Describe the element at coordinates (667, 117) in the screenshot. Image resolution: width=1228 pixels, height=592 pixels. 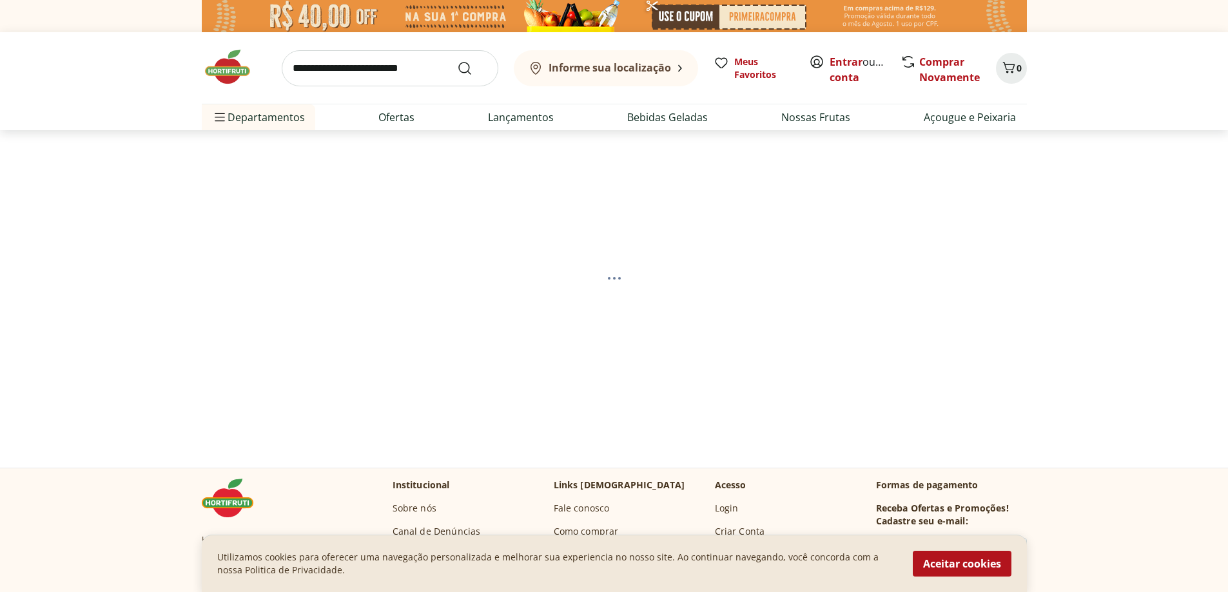
I see `a: Bebidas Geladas` at that location.